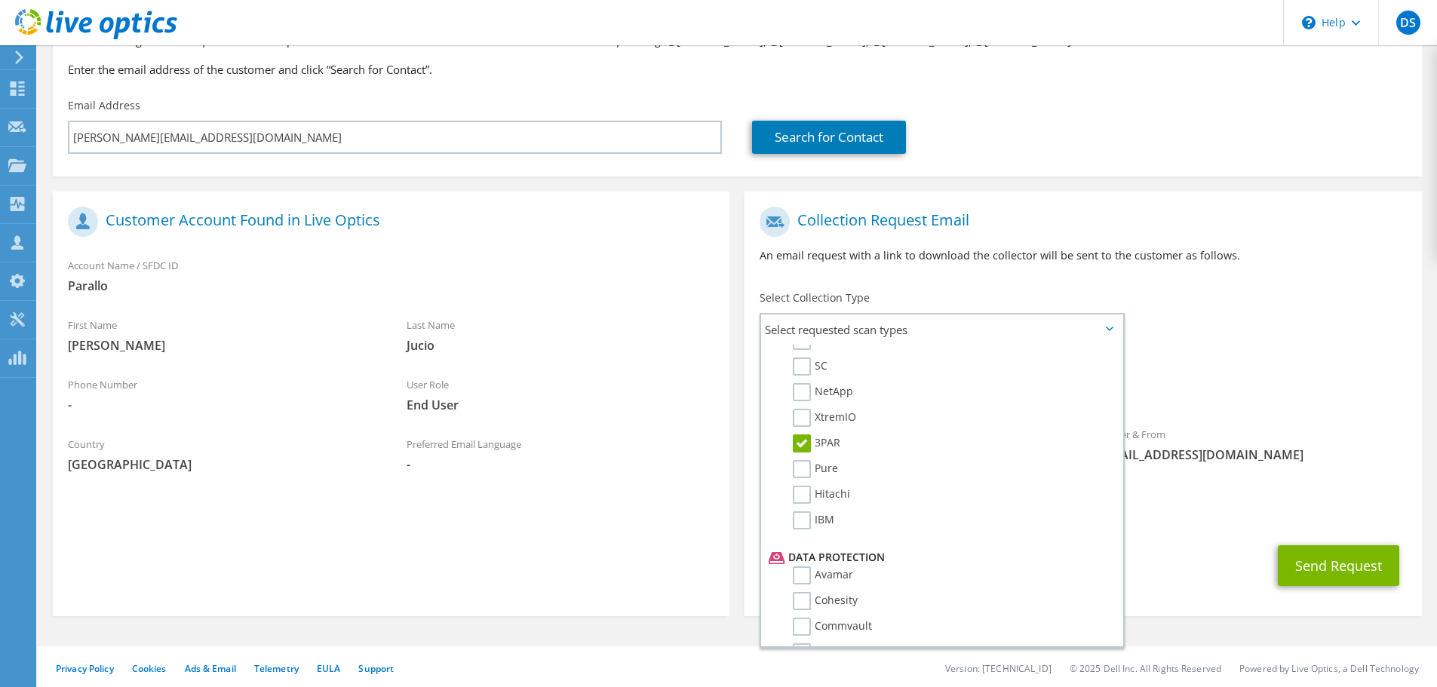 This screenshot has height=687, width=1437. What do you see at coordinates (1083, 256) in the screenshot?
I see `p: An email request with a link to download the collector will be sent to the customer as follows.` at bounding box center [1083, 256].